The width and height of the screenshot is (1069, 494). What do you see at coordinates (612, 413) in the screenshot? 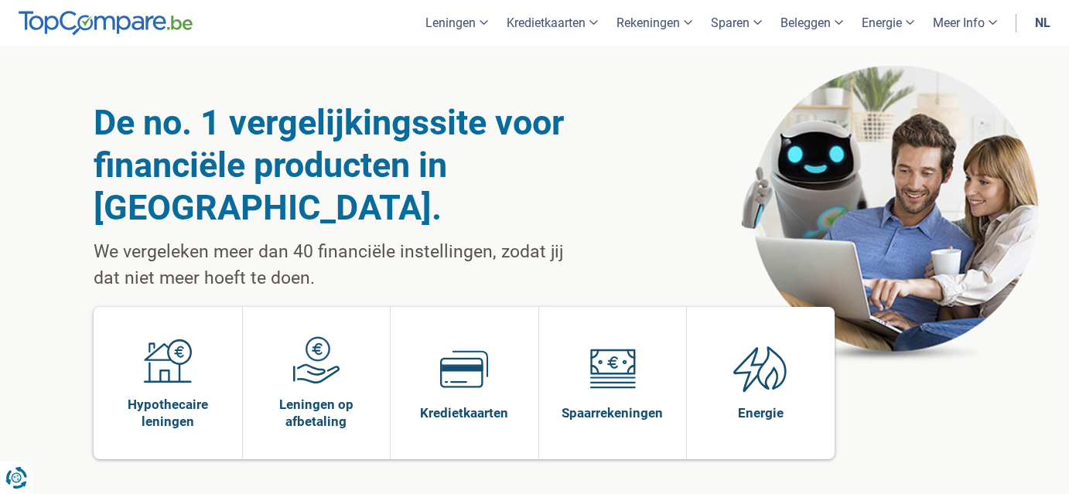
I see `span: Spaarrekeningen` at bounding box center [612, 413].